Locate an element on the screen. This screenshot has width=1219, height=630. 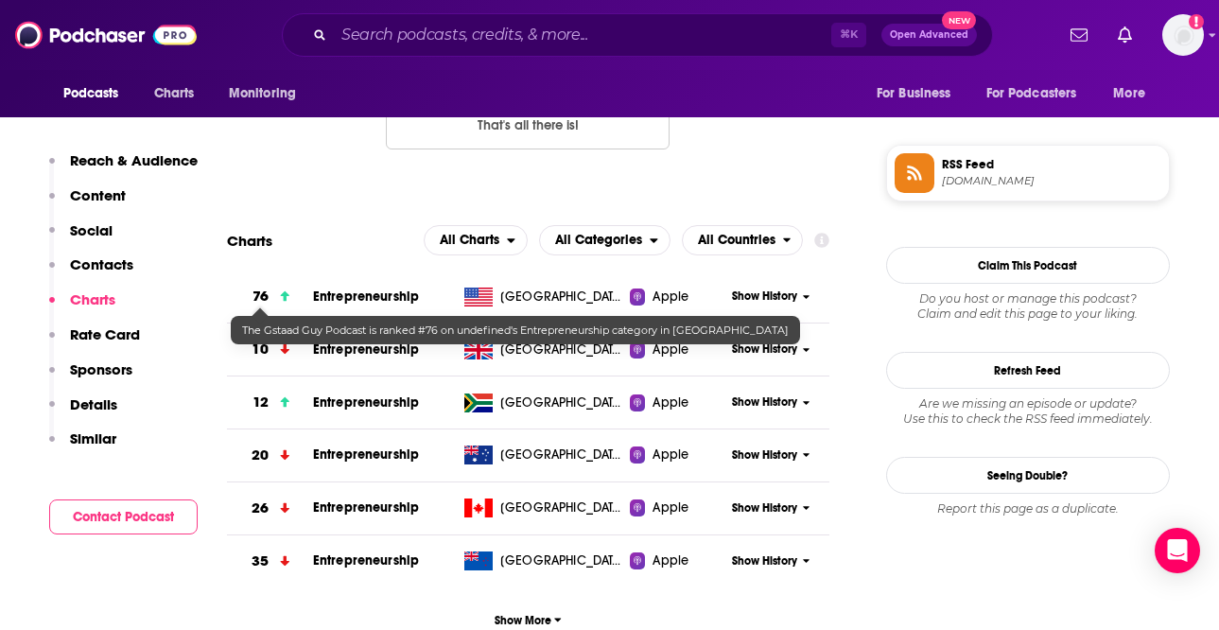
h2: Platforms is located at coordinates (476, 240).